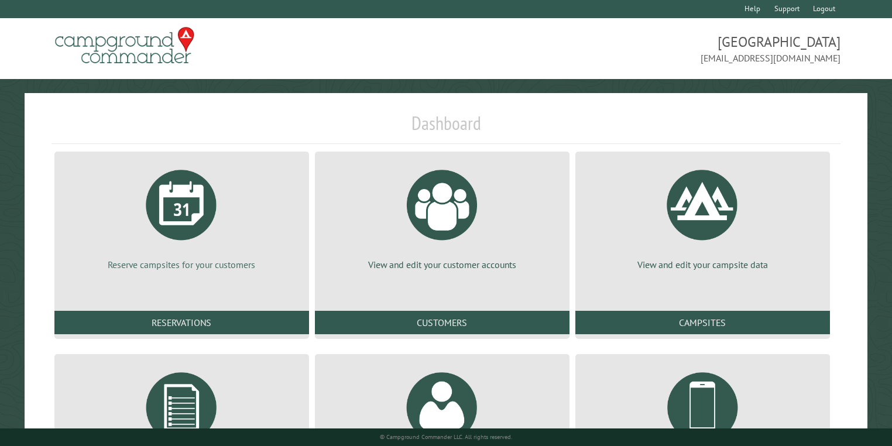 The height and width of the screenshot is (446, 892). Describe the element at coordinates (442, 322) in the screenshot. I see `a: Customers` at that location.